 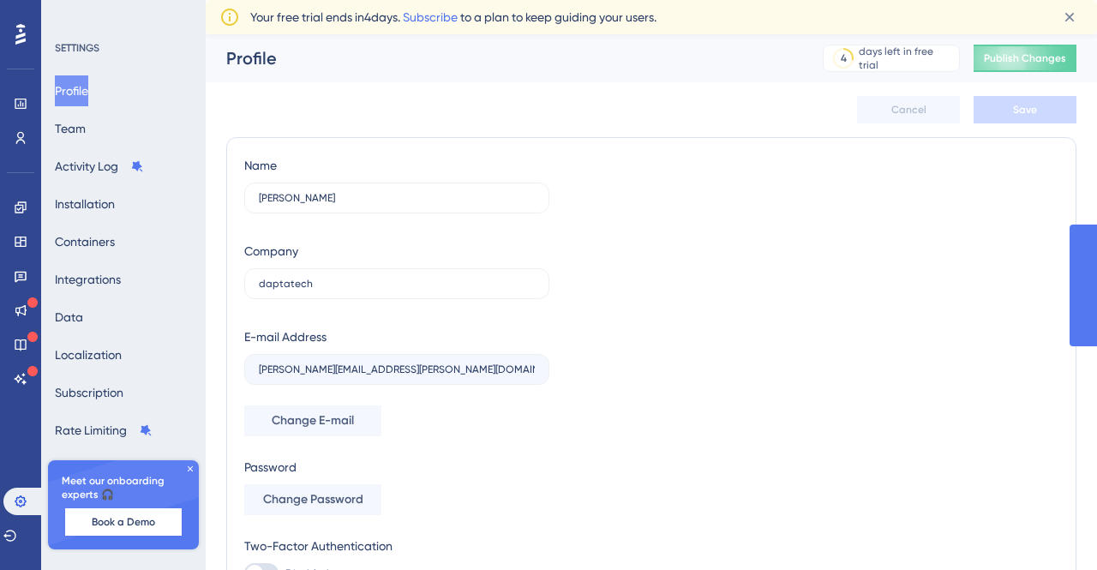 What do you see at coordinates (261, 165) in the screenshot?
I see `div: Name` at bounding box center [261, 165].